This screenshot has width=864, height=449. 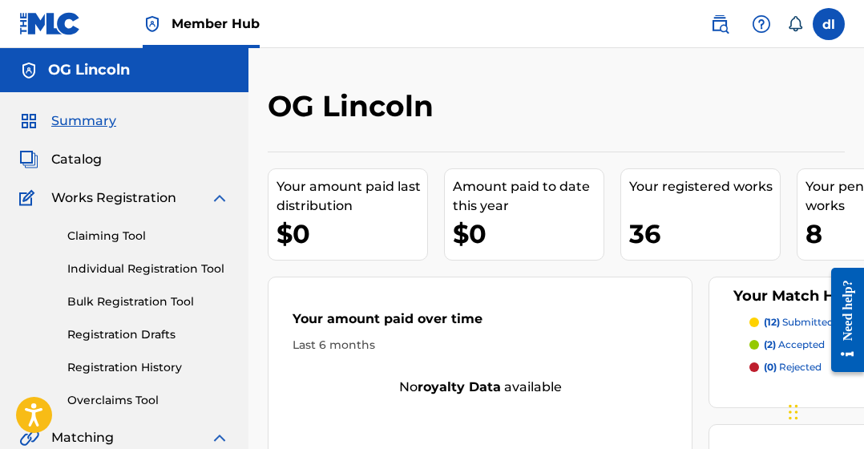 What do you see at coordinates (114, 198) in the screenshot?
I see `span: Works Registration` at bounding box center [114, 198].